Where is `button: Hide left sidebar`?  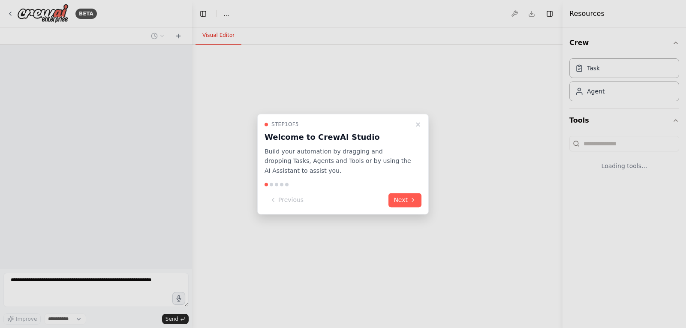 button: Hide left sidebar is located at coordinates (203, 14).